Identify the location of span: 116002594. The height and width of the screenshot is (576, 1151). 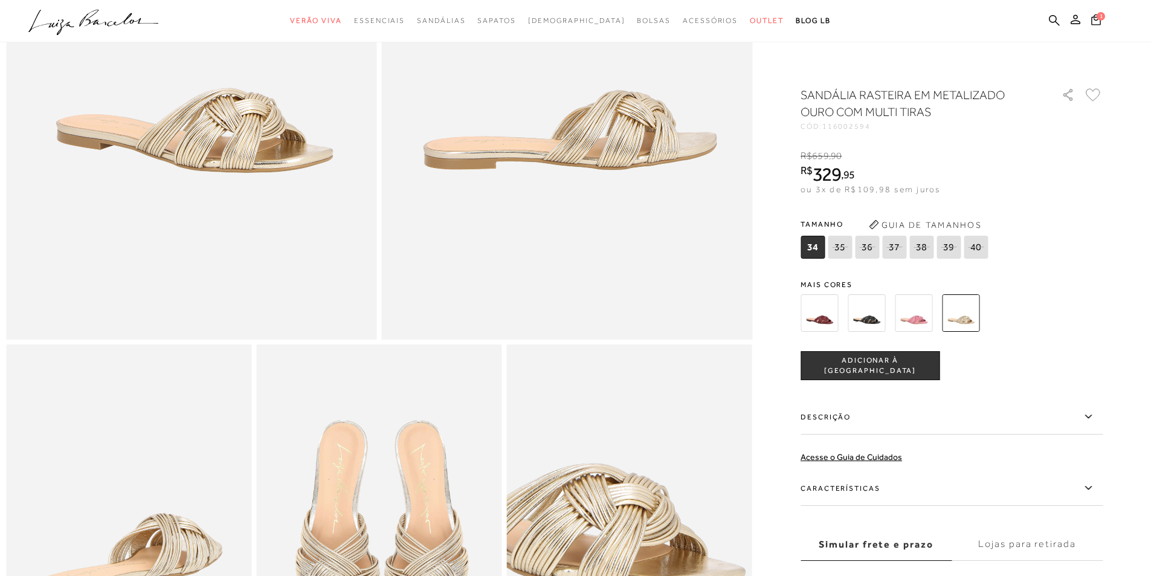
(847, 126).